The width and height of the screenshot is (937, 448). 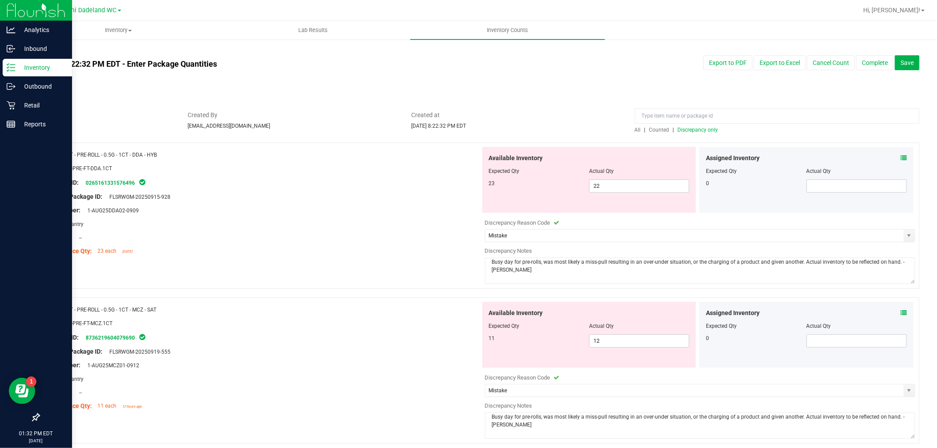 I want to click on button: Complete, so click(x=874, y=63).